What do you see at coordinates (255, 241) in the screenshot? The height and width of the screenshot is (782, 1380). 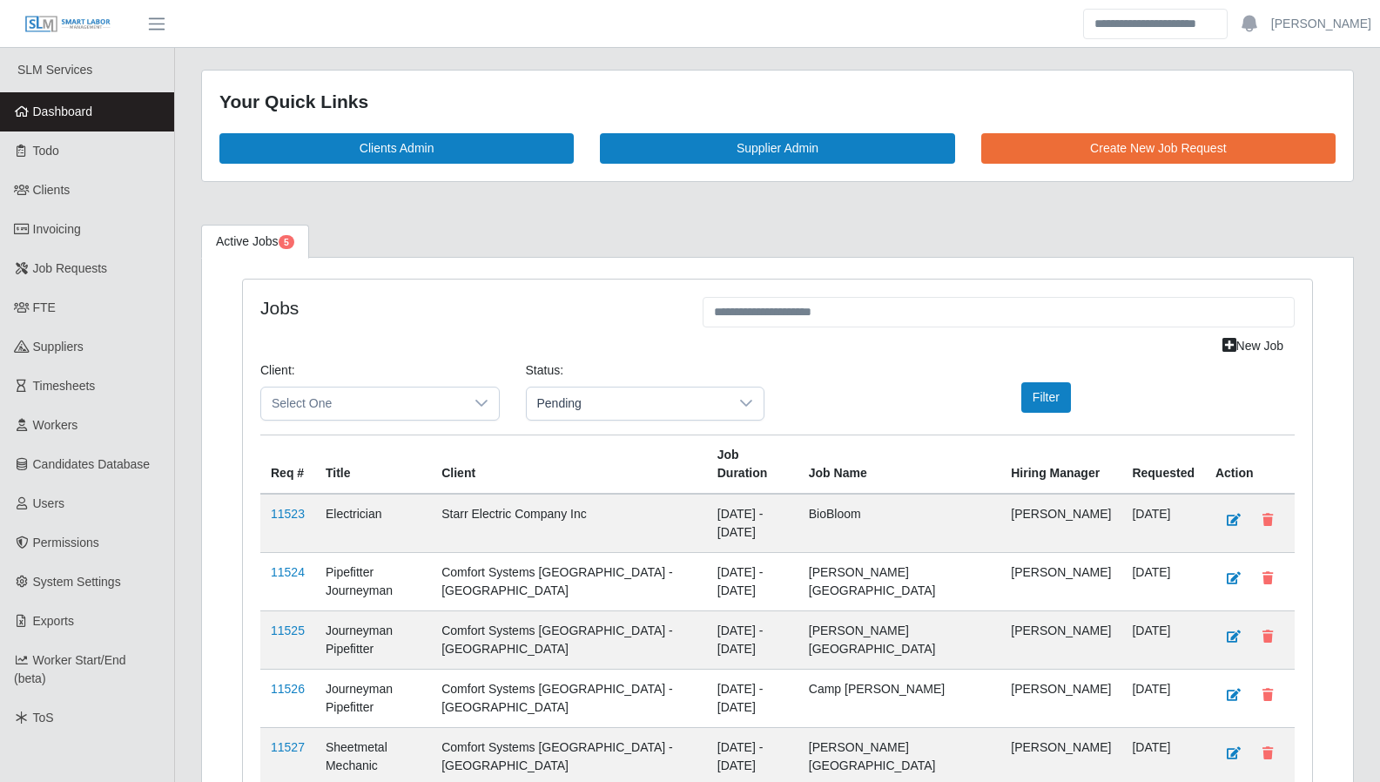 I see `a: Active Jobs` at bounding box center [255, 241].